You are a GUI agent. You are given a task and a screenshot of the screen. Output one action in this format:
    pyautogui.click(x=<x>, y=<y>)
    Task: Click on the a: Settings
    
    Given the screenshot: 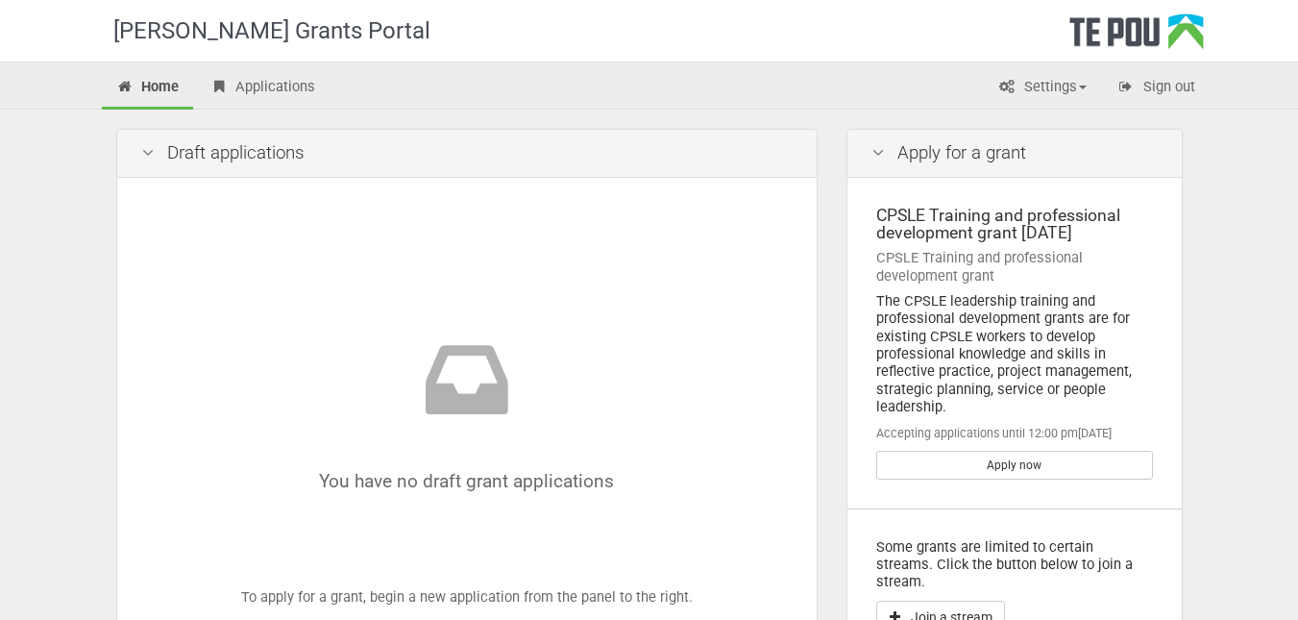 What is the action you would take?
    pyautogui.click(x=1042, y=88)
    